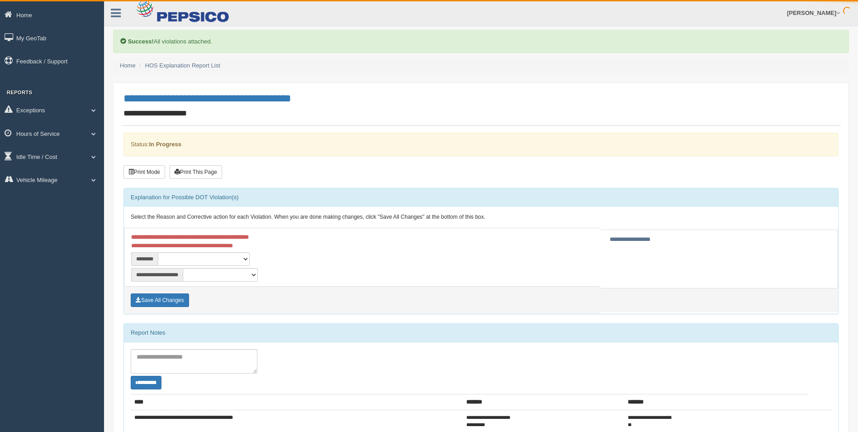 The width and height of the screenshot is (858, 432). Describe the element at coordinates (481, 144) in the screenshot. I see `div: Status:` at that location.